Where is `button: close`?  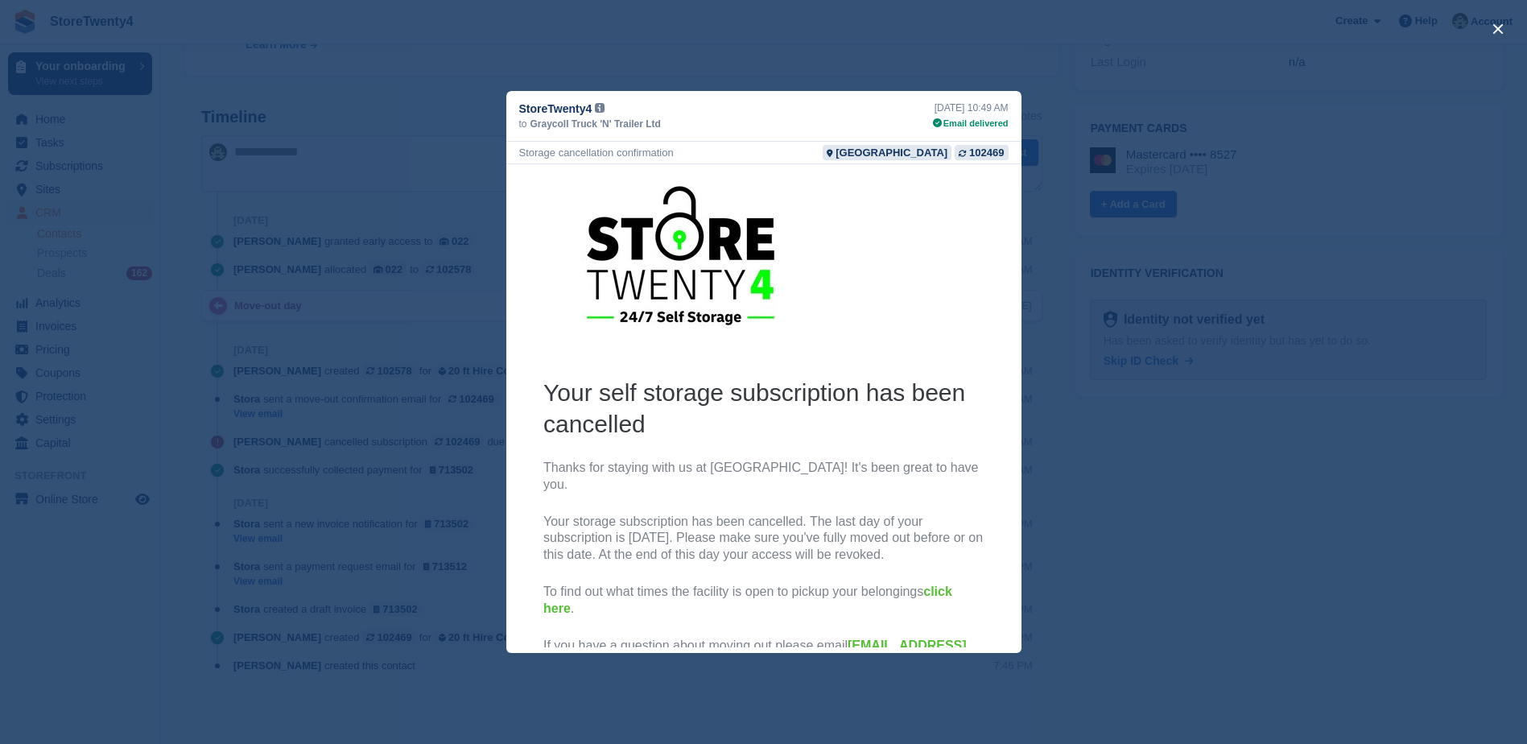 button: close is located at coordinates (1498, 29).